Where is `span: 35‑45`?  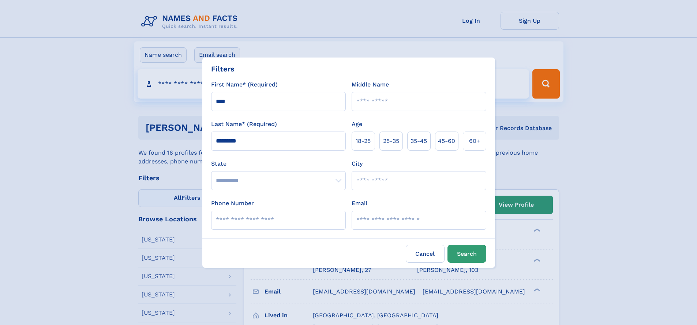
span: 35‑45 is located at coordinates (419, 141).